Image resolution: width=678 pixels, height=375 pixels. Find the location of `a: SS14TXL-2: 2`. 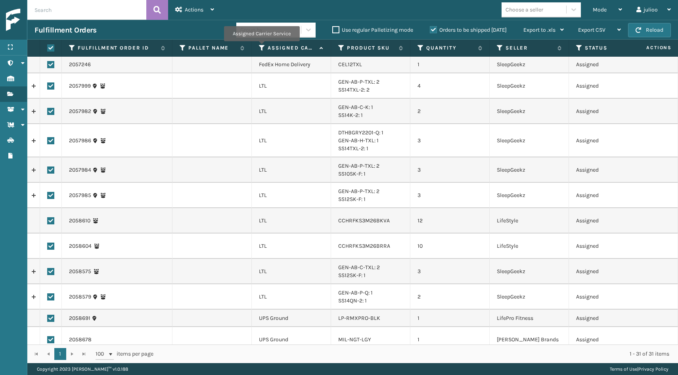

a: SS14TXL-2: 2 is located at coordinates (354, 90).